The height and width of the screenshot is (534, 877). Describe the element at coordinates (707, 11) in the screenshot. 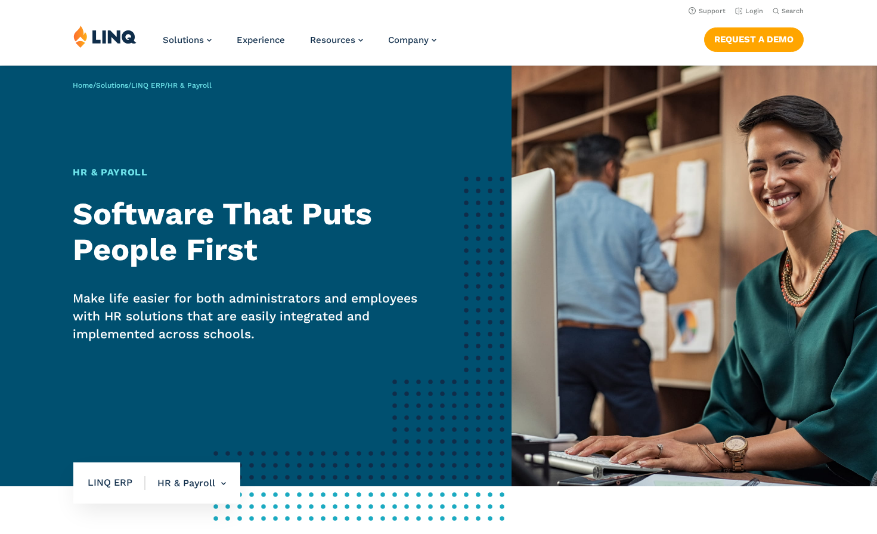

I see `a: Support` at that location.